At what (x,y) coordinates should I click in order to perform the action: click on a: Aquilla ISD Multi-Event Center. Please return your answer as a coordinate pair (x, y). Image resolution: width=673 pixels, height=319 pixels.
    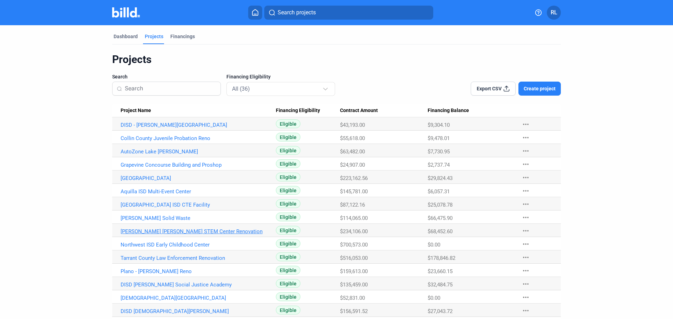
    Looking at the image, I should click on (198, 192).